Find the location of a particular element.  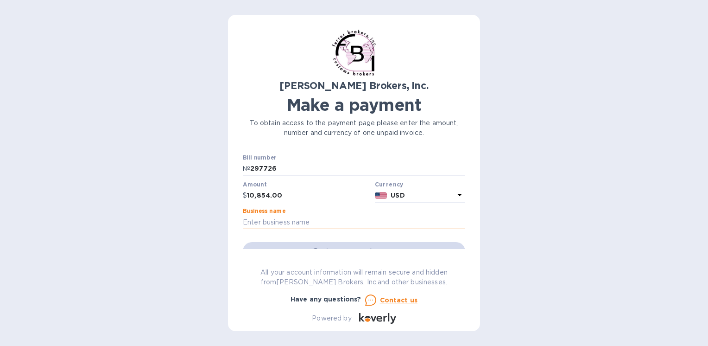

h1: Make a payment is located at coordinates (354, 105).